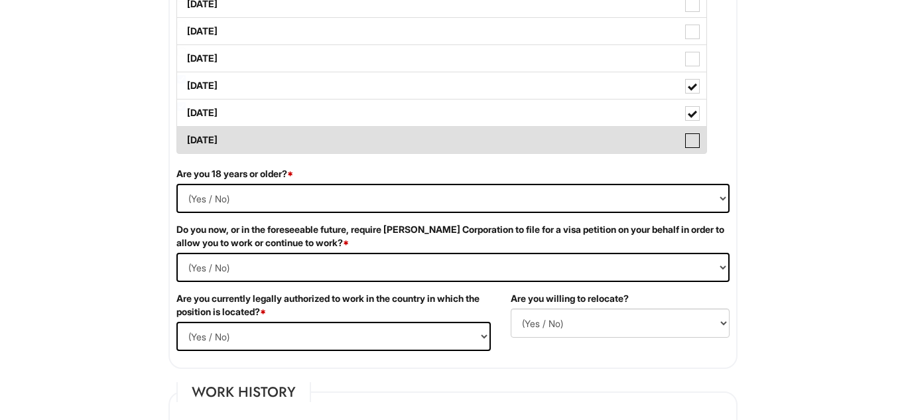  I want to click on label: Are you willing to relocate?, so click(570, 299).